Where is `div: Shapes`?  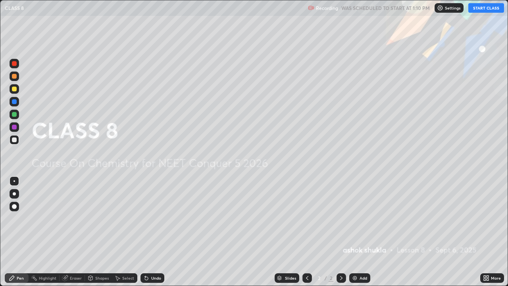
div: Shapes is located at coordinates (102, 278).